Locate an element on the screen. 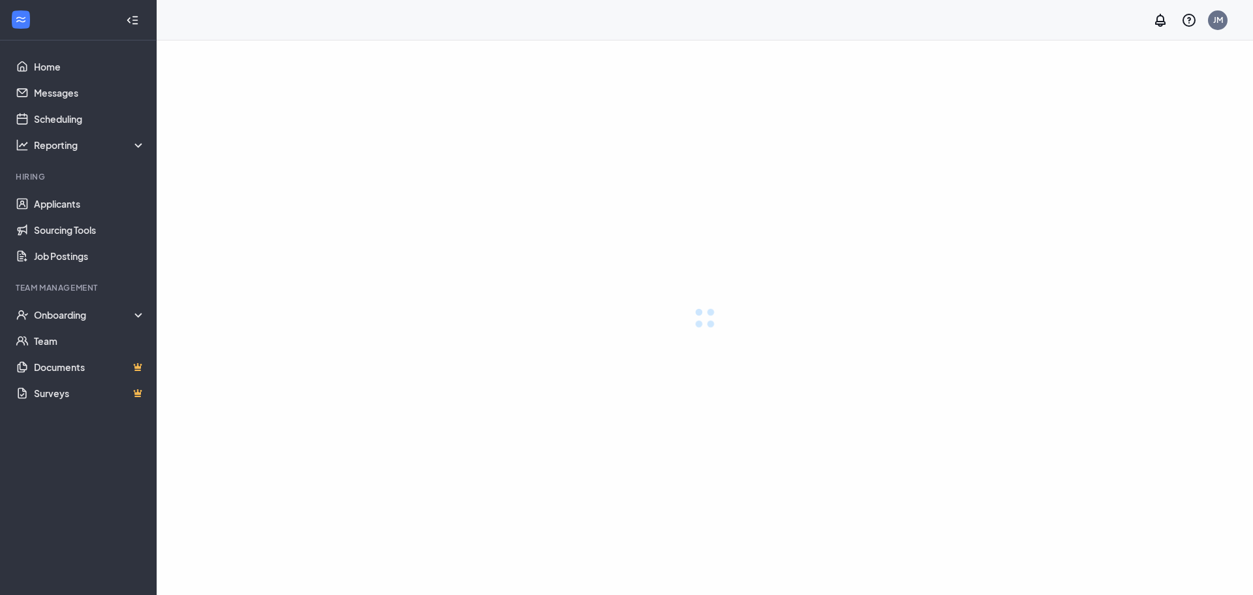 The image size is (1253, 595). a: Home is located at coordinates (89, 67).